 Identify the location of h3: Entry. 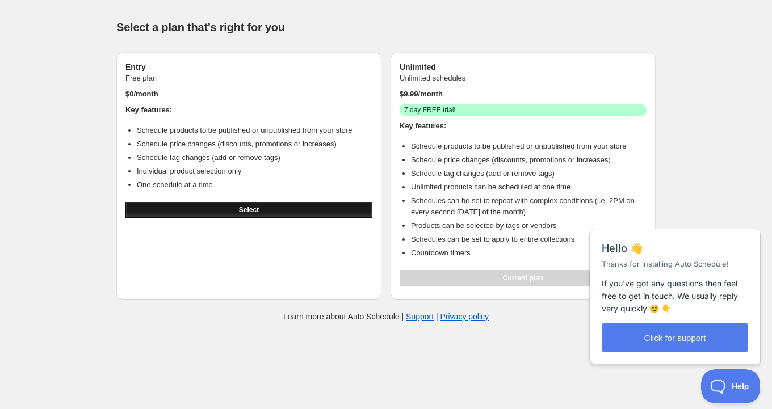
(249, 67).